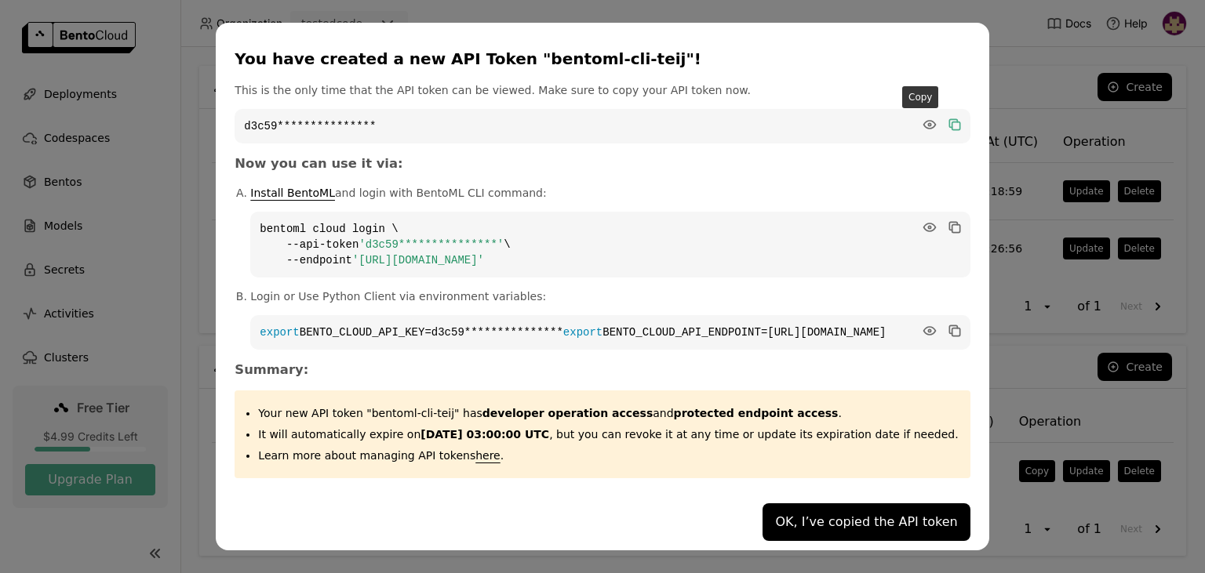 The width and height of the screenshot is (1205, 573). Describe the element at coordinates (293, 193) in the screenshot. I see `a: Install BentoML` at that location.